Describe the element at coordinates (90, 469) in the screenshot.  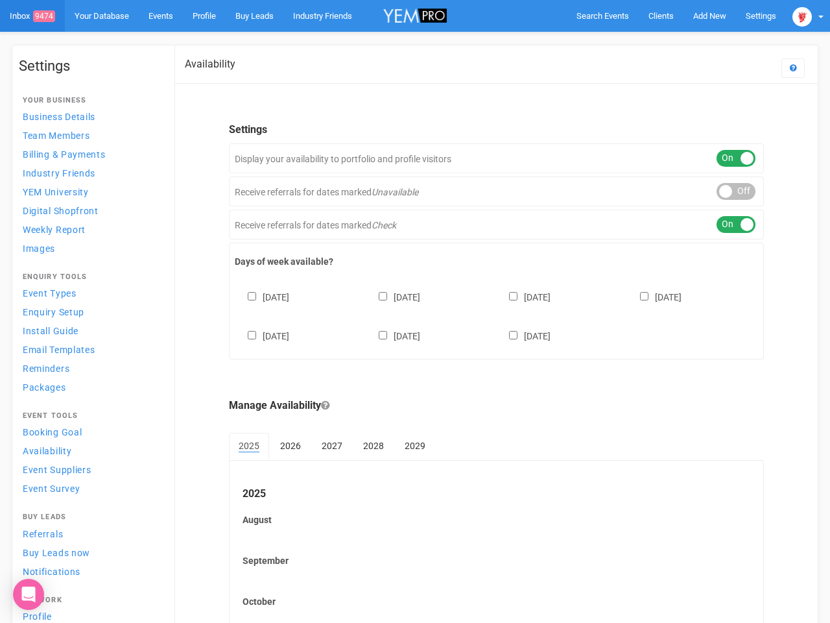
I see `a: Event Suppliers` at that location.